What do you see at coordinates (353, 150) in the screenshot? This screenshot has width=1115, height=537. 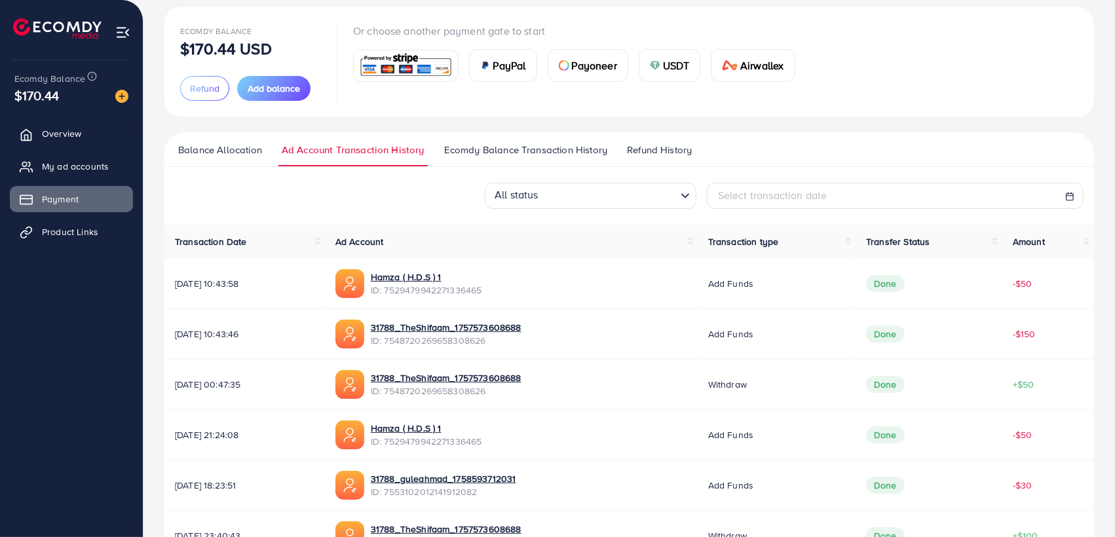 I see `span: Ad Account Transaction History` at bounding box center [353, 150].